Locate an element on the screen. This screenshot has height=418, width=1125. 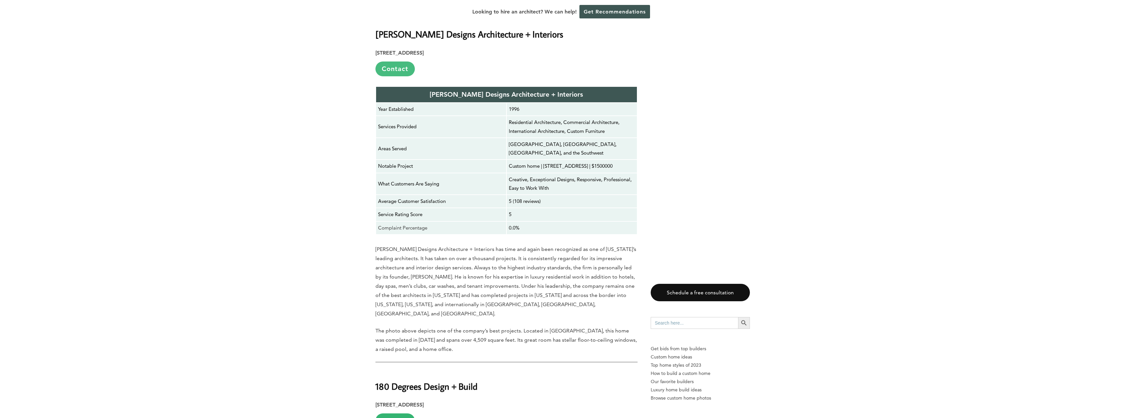
svg: Search is located at coordinates (744, 323).